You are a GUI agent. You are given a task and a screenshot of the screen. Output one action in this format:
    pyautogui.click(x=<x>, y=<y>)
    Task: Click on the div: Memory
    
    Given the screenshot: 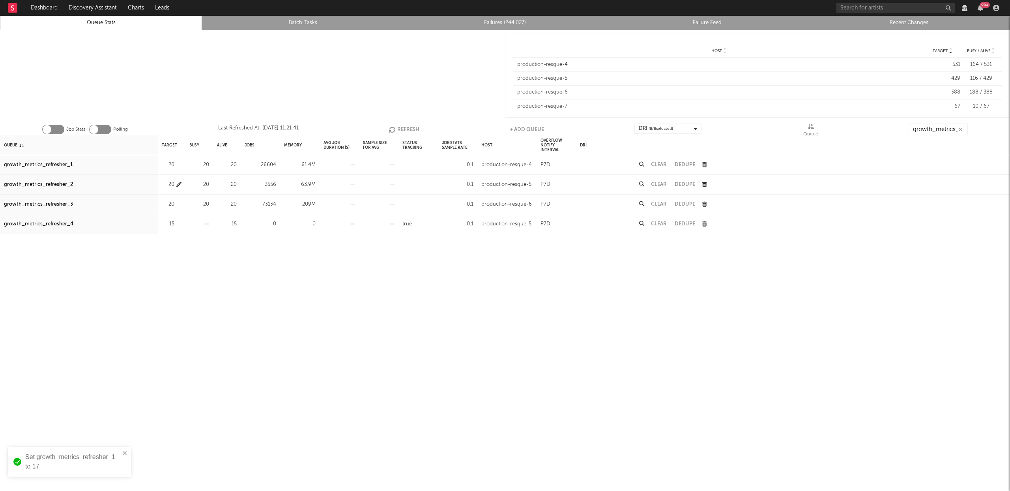 What is the action you would take?
    pyautogui.click(x=293, y=145)
    